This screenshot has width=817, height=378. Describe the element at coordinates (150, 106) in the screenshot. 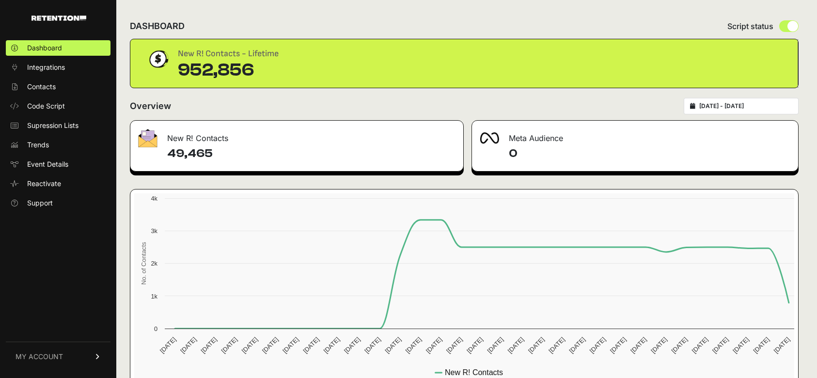

I see `h2: Overview` at that location.